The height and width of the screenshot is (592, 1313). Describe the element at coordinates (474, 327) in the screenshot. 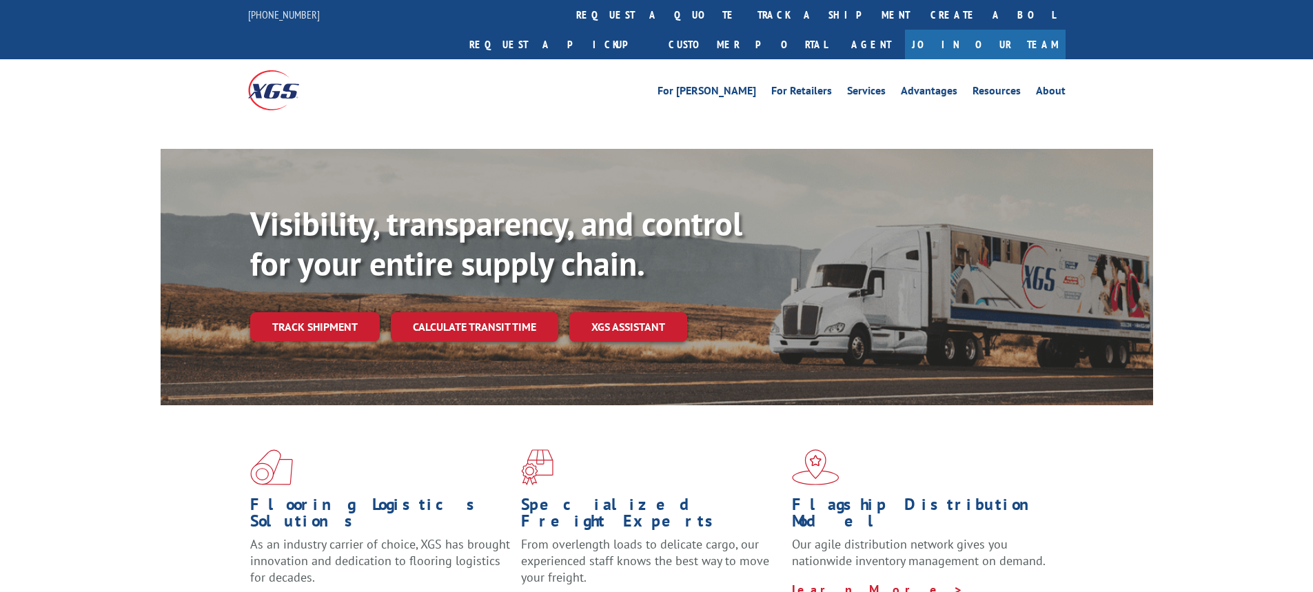

I see `a: Calculate transit time` at that location.